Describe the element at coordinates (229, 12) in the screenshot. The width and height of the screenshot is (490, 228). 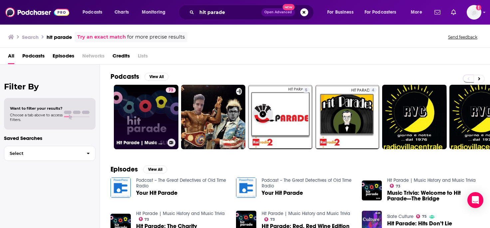
I see `input: Search podcasts, credits, & more...` at that location.